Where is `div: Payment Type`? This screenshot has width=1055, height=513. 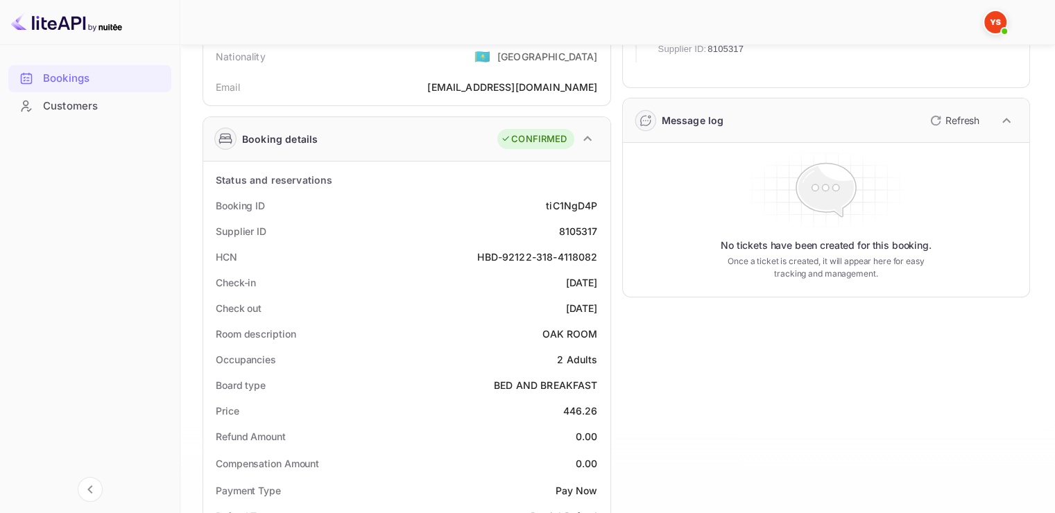 div: Payment Type is located at coordinates (248, 491).